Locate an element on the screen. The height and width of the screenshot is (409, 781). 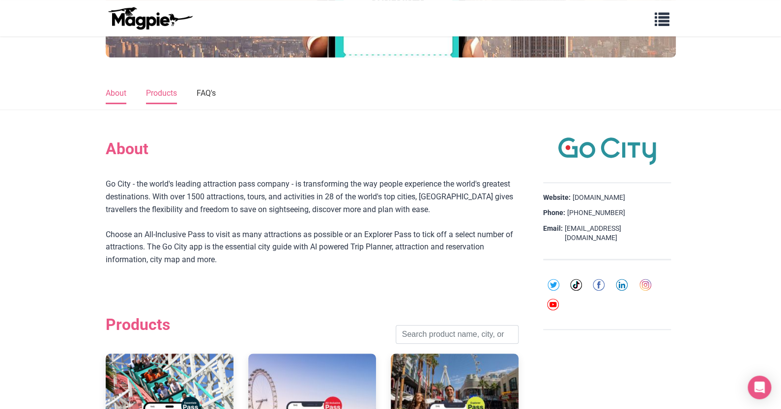
a: About is located at coordinates (116, 94).